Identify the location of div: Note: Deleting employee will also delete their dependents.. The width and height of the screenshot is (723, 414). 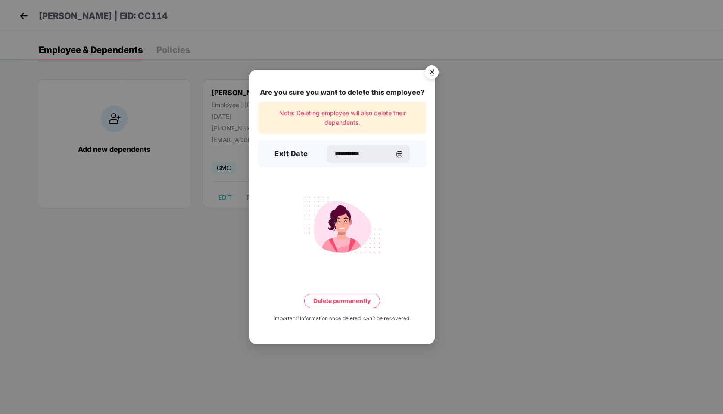
(342, 118).